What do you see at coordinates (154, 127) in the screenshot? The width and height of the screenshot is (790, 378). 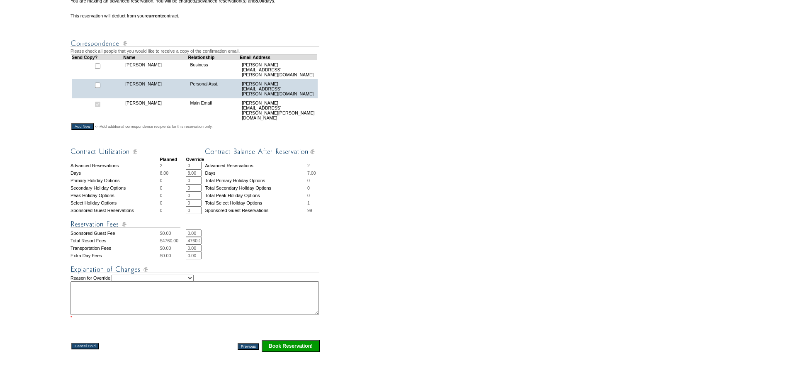 I see `span: <--Add additional correspondence recipients for this reservation only.` at bounding box center [154, 127].